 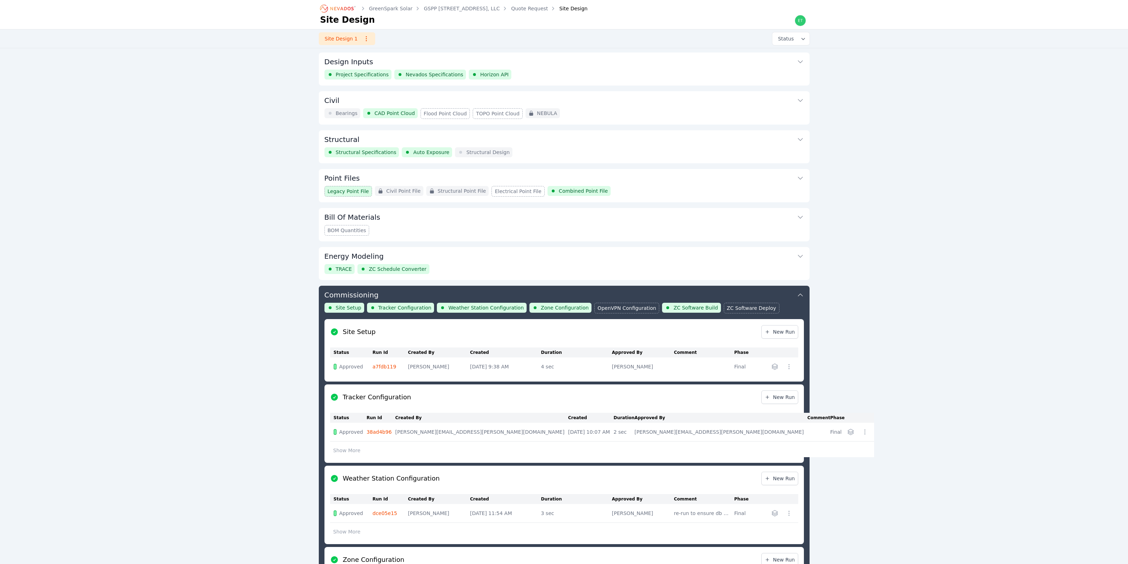 What do you see at coordinates (354, 256) in the screenshot?
I see `h3: Energy Modeling` at bounding box center [354, 256].